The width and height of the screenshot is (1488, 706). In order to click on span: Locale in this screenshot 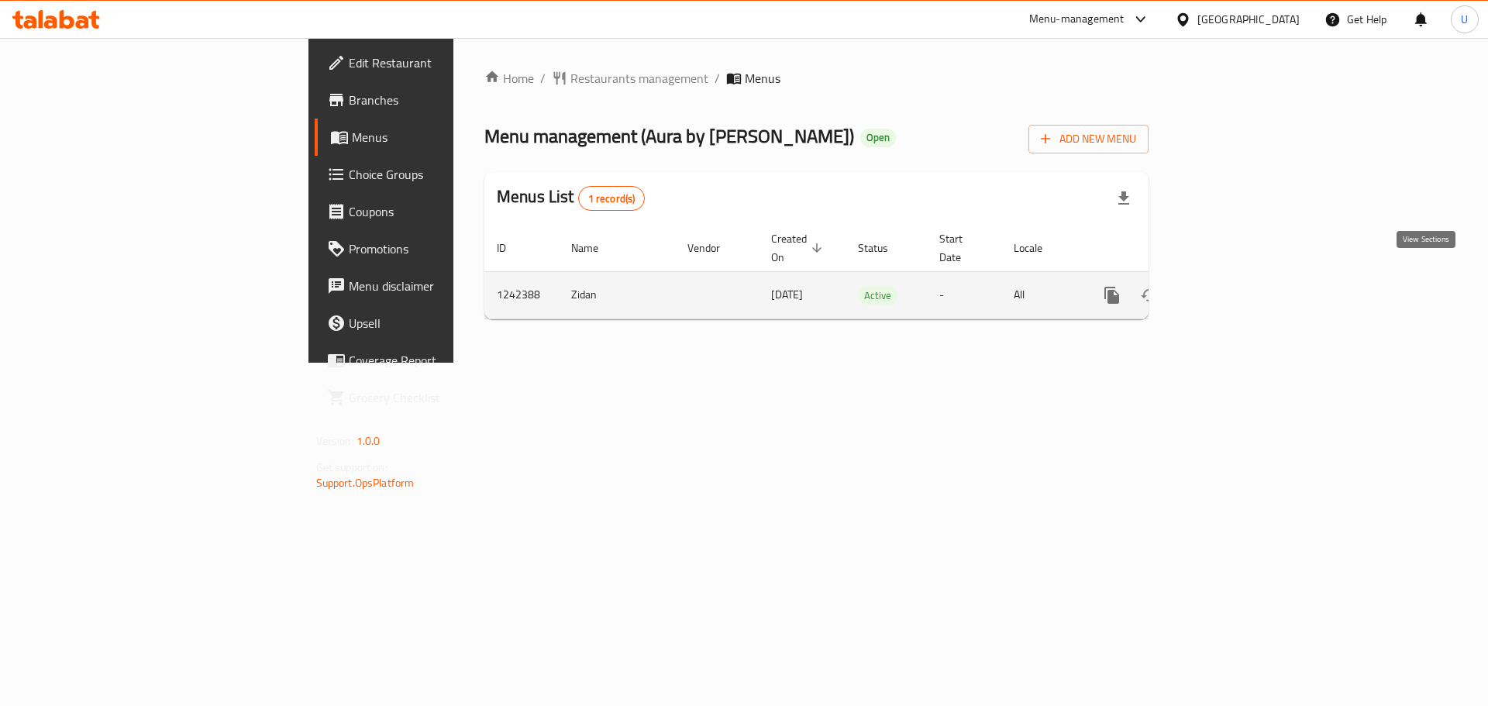, I will do `click(1037, 248)`.